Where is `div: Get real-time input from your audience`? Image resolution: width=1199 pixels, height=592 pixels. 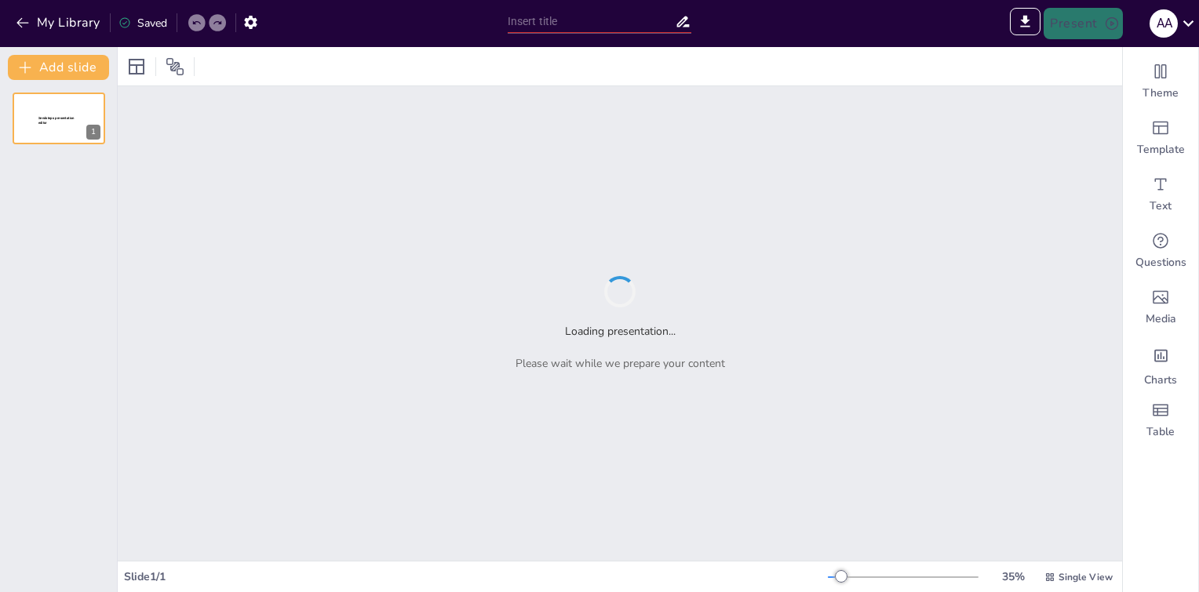 div: Get real-time input from your audience is located at coordinates (1161, 251).